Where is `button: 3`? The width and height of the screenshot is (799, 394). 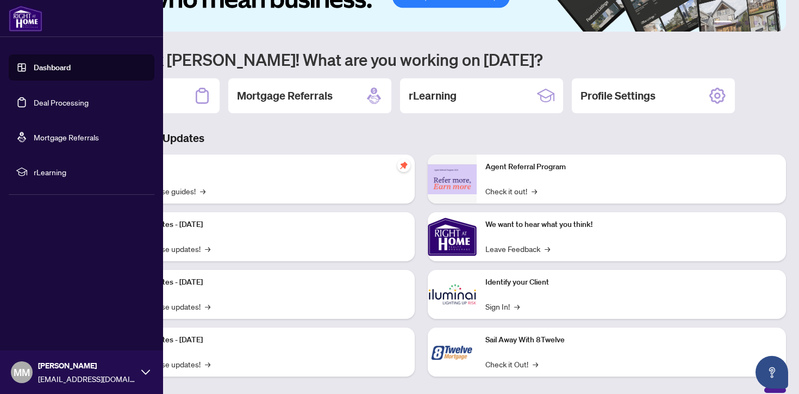
button: 3 is located at coordinates (747, 23).